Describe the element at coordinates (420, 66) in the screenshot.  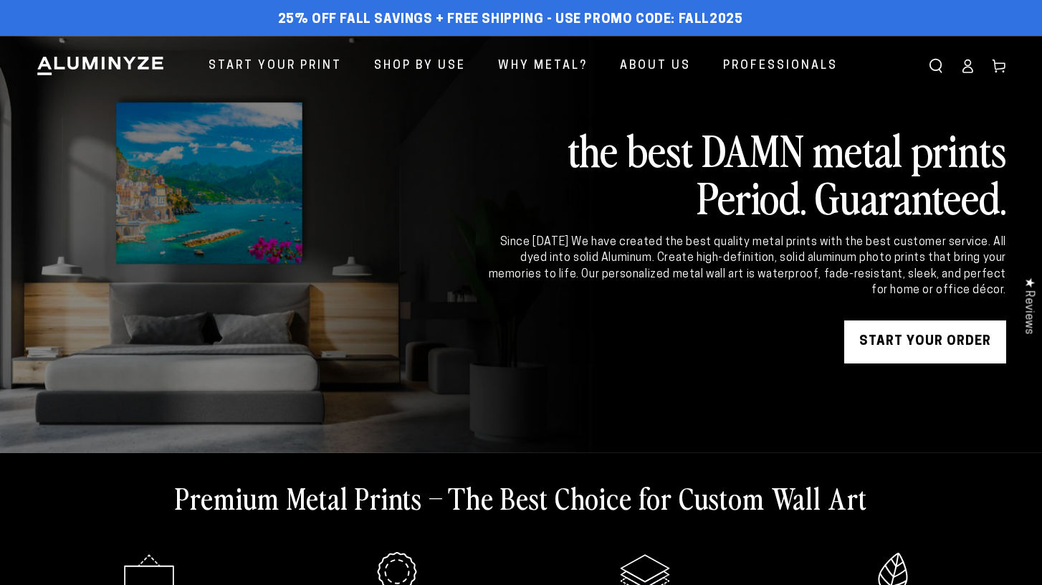
I see `span: Shop By Use` at that location.